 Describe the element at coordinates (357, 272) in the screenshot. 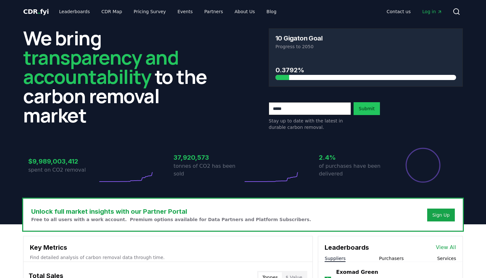

I see `p: Exomad Green` at that location.